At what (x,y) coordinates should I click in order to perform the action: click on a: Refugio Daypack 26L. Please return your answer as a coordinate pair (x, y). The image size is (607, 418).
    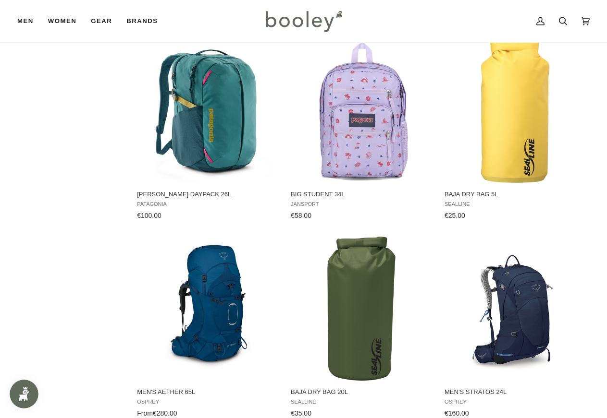
    Looking at the image, I should click on (208, 131).